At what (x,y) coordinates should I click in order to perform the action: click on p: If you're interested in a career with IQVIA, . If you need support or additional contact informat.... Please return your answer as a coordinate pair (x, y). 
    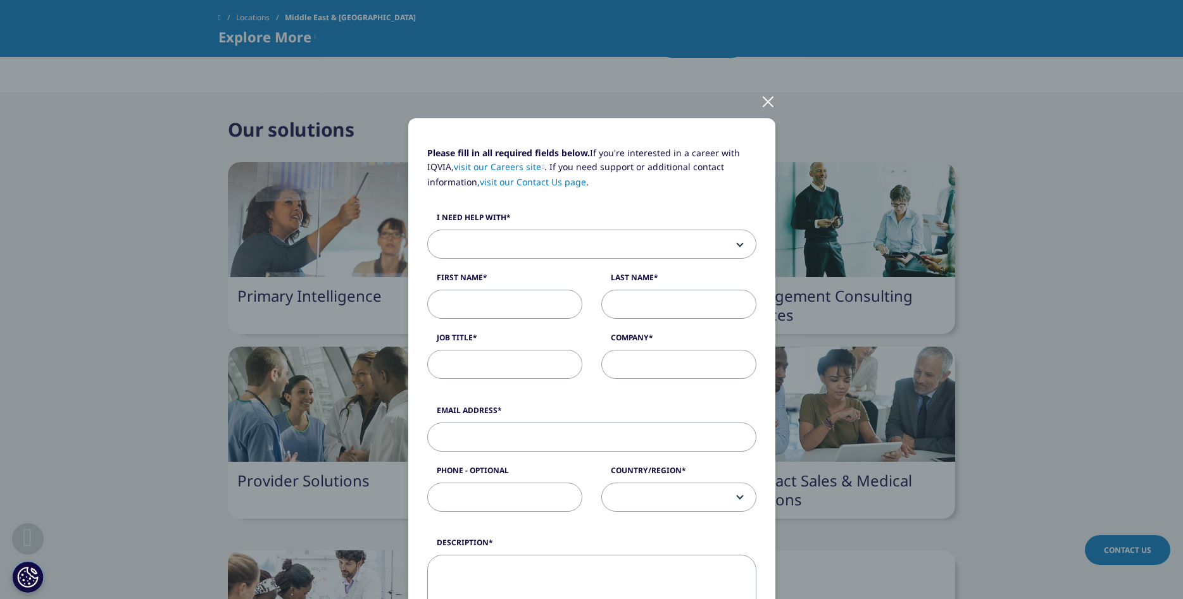
    Looking at the image, I should click on (592, 172).